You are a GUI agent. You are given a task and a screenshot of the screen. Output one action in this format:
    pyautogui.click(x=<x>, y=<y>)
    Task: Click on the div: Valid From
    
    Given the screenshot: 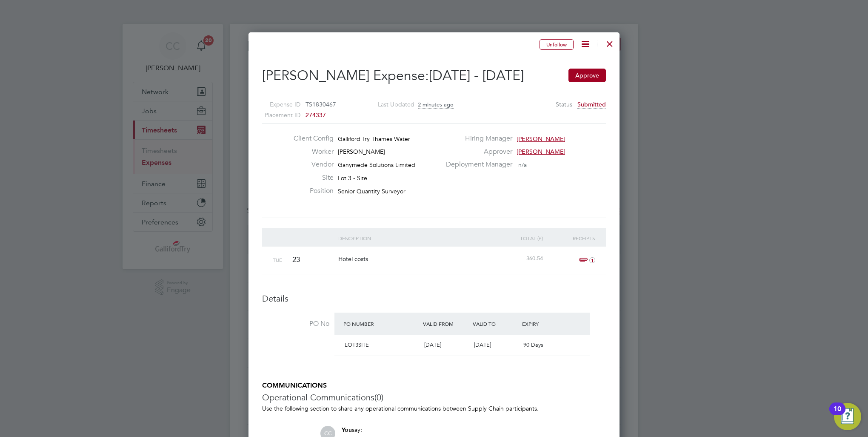 What is the action you would take?
    pyautogui.click(x=446, y=324)
    